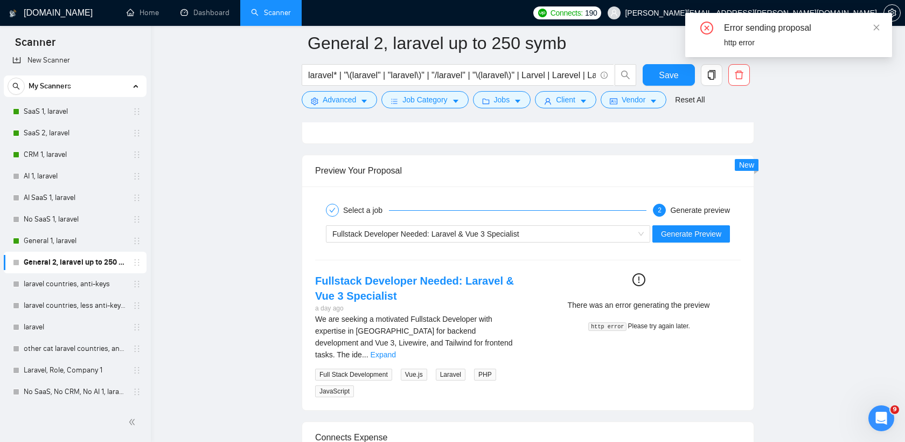  Describe the element at coordinates (669, 75) in the screenshot. I see `button: Save` at that location.